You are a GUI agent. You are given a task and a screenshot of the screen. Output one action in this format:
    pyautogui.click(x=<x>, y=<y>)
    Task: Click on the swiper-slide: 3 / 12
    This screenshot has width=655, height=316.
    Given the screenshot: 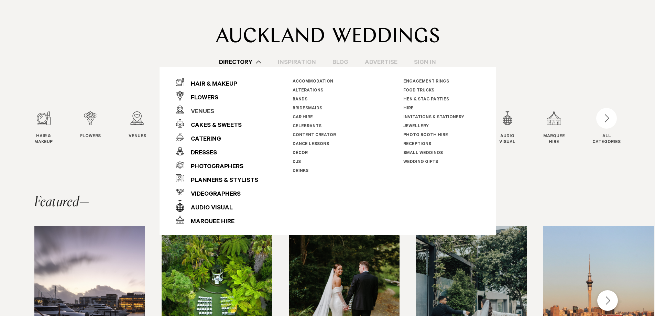 What is the action you would take?
    pyautogui.click(x=144, y=131)
    